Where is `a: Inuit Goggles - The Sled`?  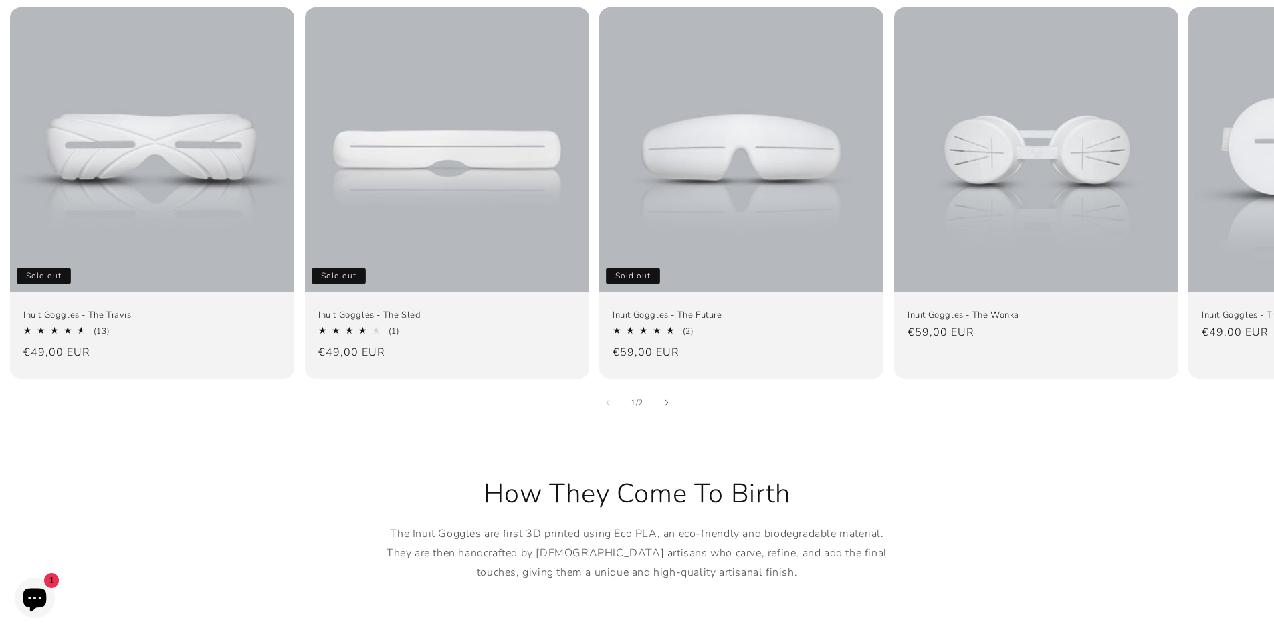 a: Inuit Goggles - The Sled is located at coordinates (447, 314).